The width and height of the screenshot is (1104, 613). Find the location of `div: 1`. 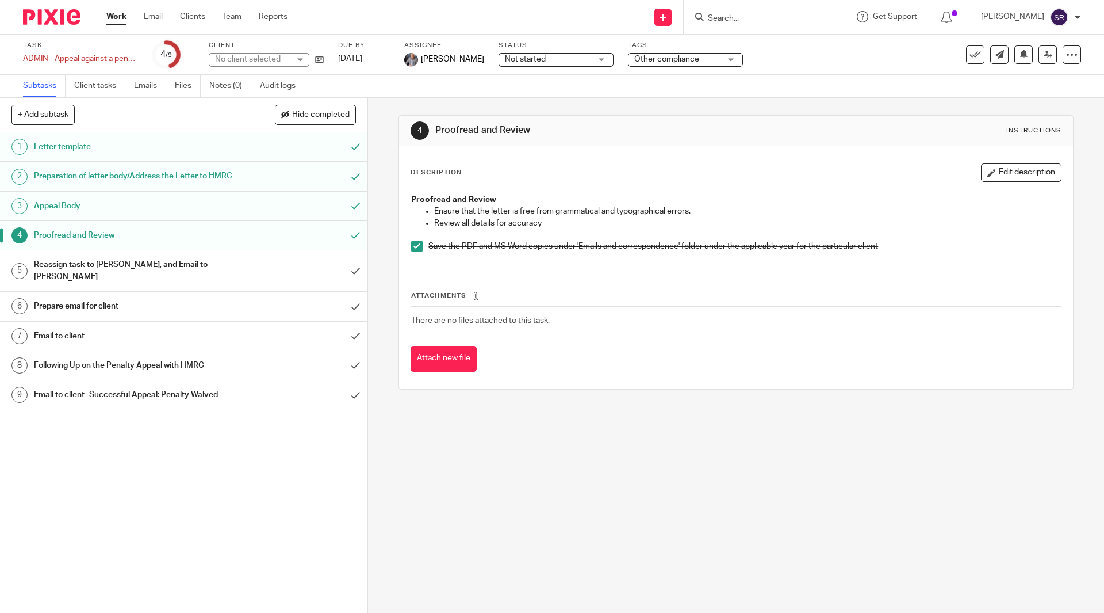

div: 1 is located at coordinates (20, 147).